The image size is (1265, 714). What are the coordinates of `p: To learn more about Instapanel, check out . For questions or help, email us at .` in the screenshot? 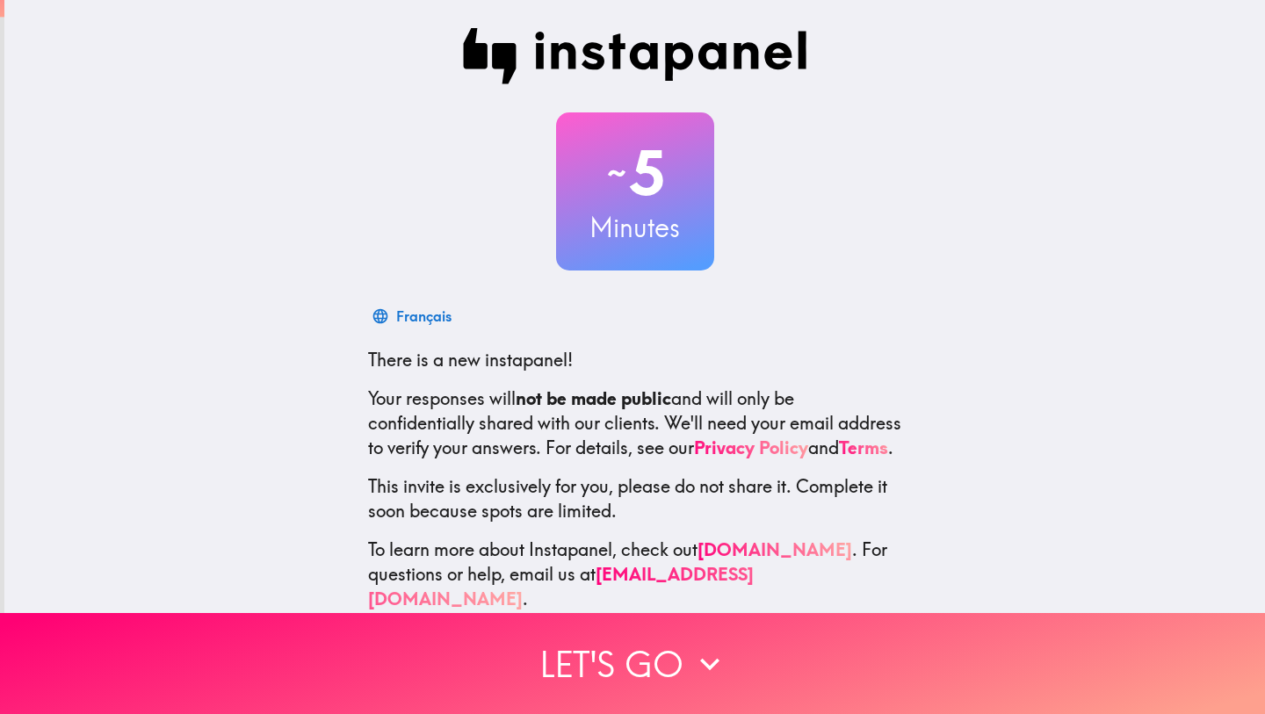 It's located at (635, 575).